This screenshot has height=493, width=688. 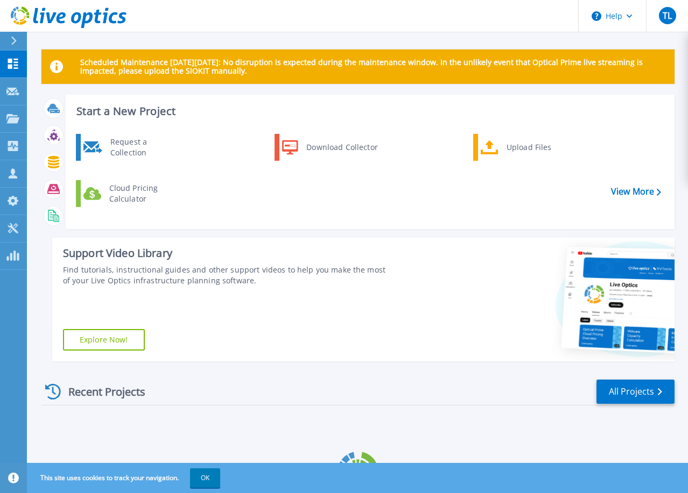 I want to click on div: Download Collector, so click(x=341, y=147).